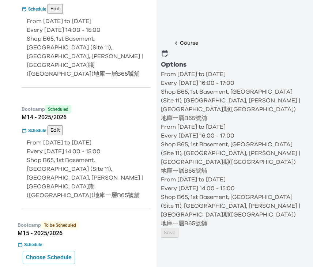  What do you see at coordinates (231, 65) in the screenshot?
I see `p: Options` at bounding box center [231, 65].